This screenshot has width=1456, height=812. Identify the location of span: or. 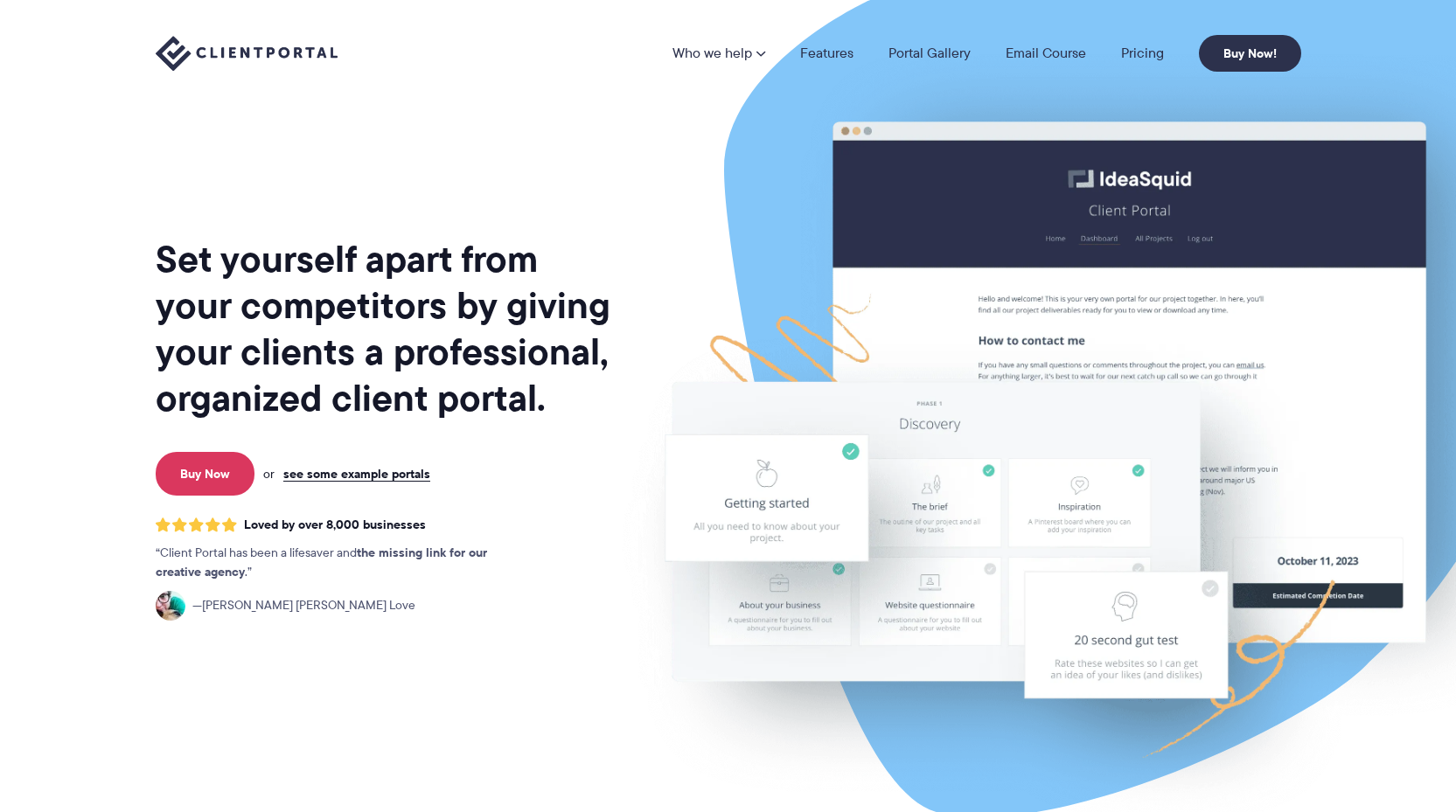
(268, 474).